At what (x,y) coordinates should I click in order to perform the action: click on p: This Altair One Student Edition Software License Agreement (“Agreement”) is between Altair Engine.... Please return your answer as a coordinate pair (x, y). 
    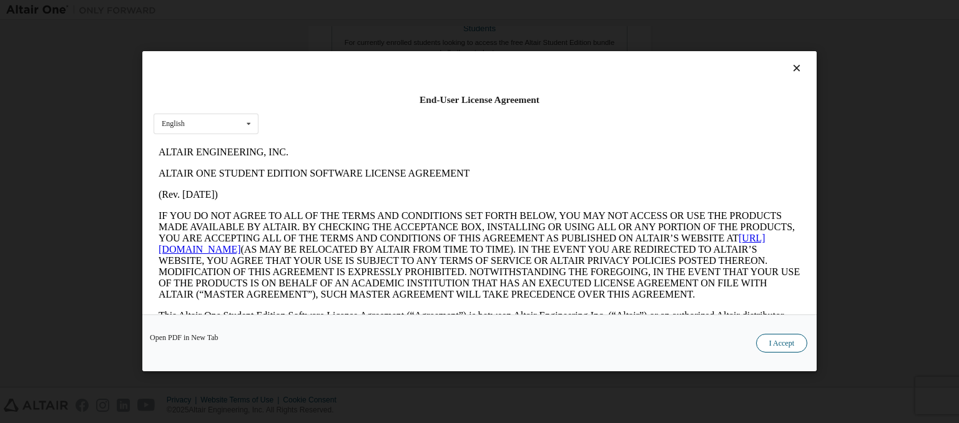
    Looking at the image, I should click on (326, 191).